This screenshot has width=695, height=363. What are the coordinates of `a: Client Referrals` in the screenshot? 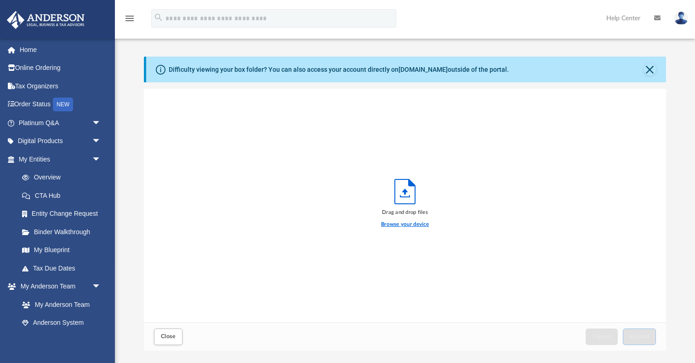 It's located at (62, 341).